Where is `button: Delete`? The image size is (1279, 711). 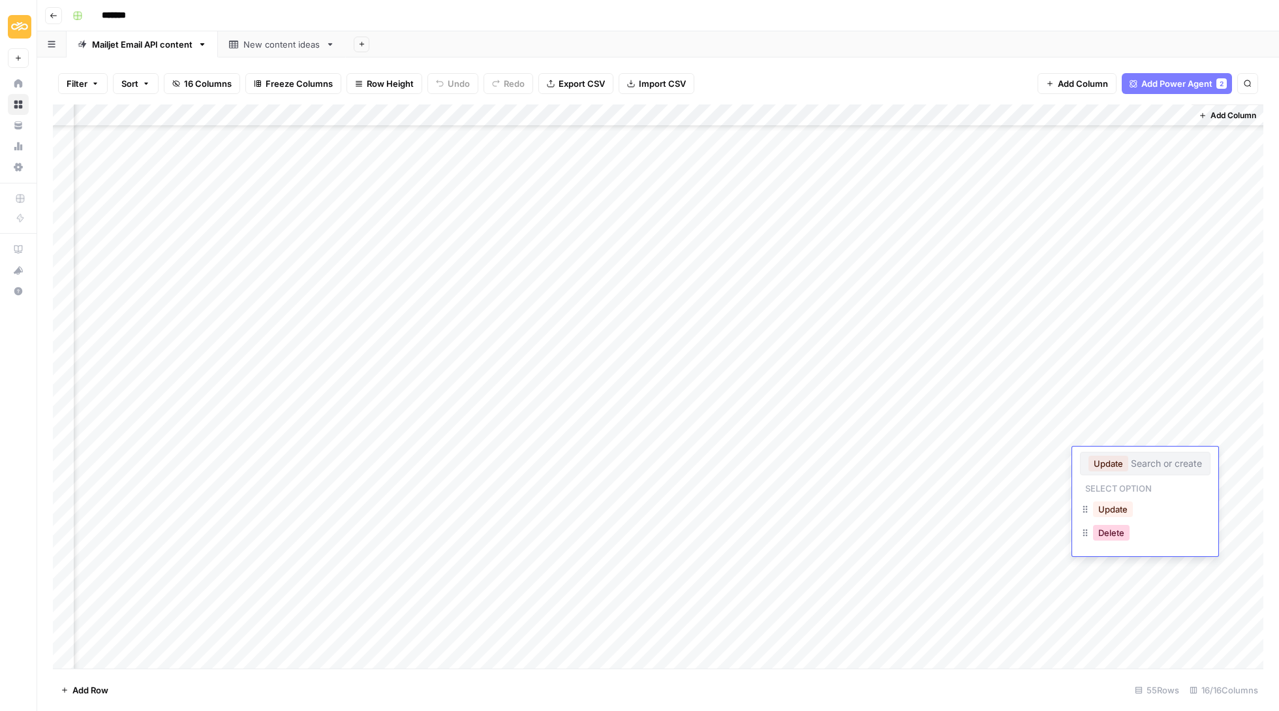 button: Delete is located at coordinates (1111, 533).